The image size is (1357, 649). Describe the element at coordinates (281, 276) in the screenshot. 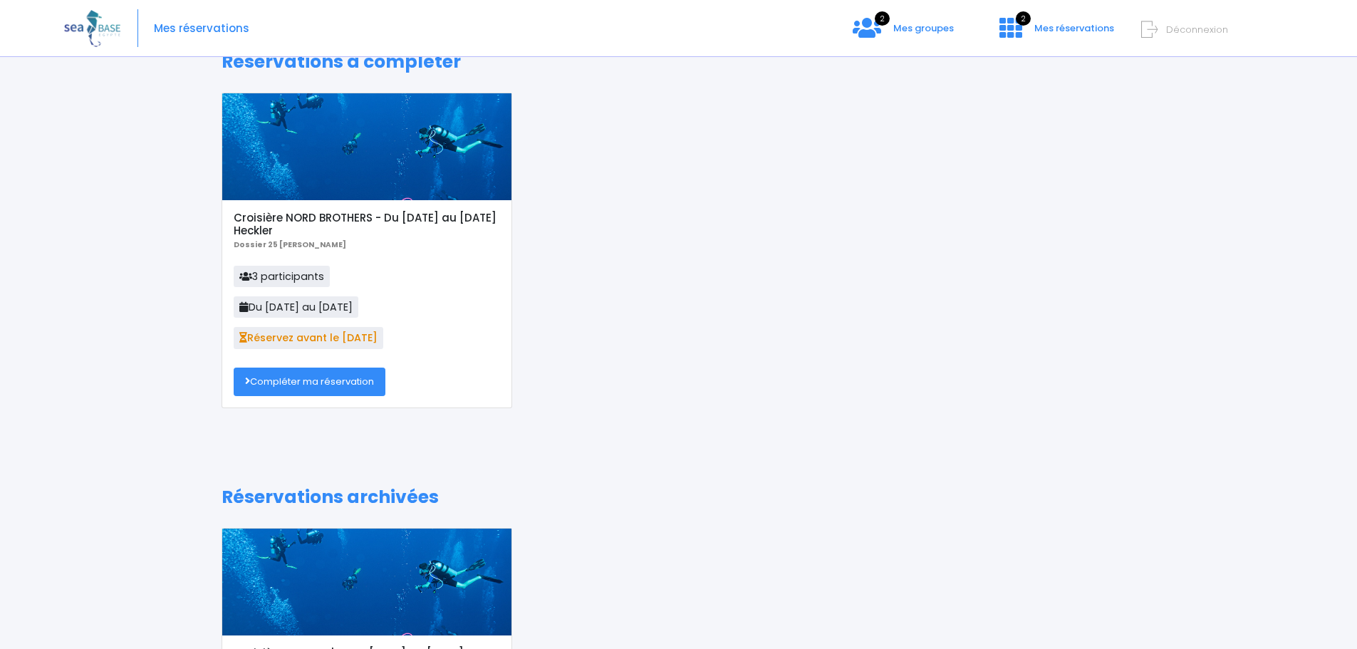

I see `span: 3 participants` at that location.